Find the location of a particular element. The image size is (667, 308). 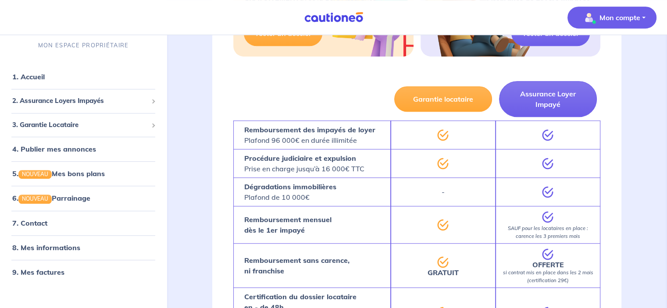

button: Assurance Loyer Impayé is located at coordinates (548, 99).